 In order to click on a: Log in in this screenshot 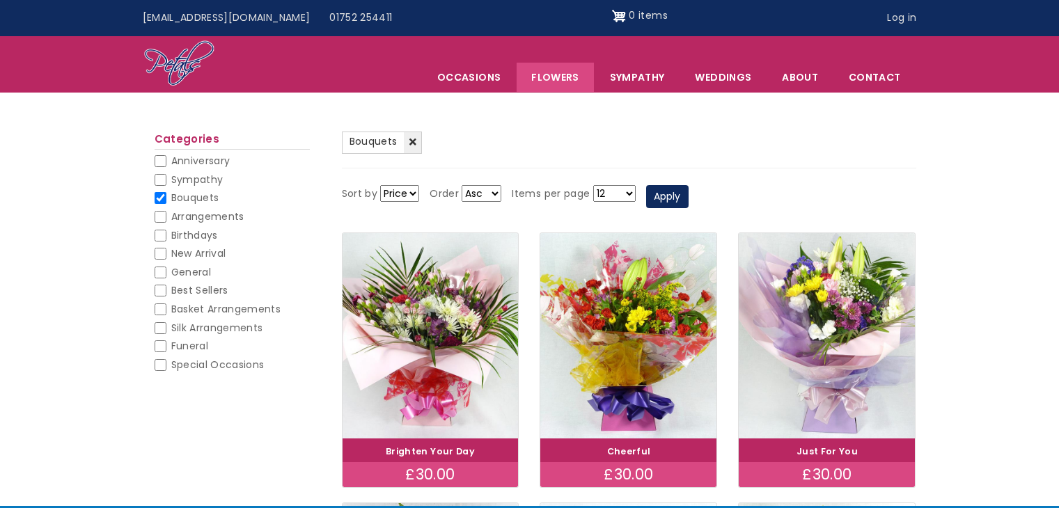, I will do `click(902, 18)`.